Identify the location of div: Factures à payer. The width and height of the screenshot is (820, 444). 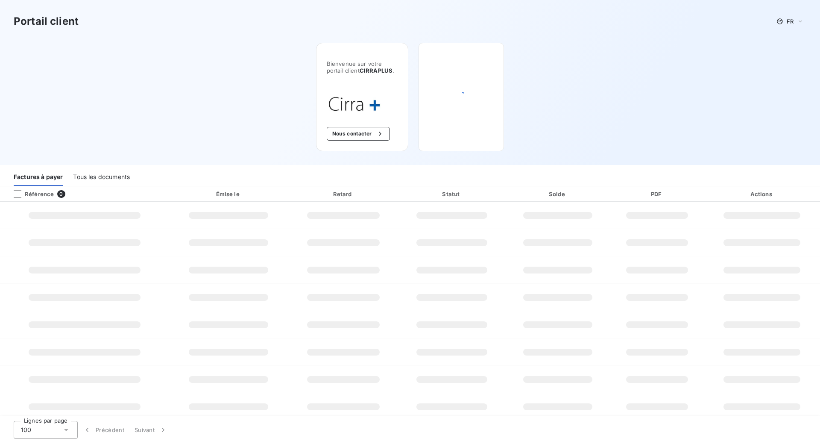
(38, 177).